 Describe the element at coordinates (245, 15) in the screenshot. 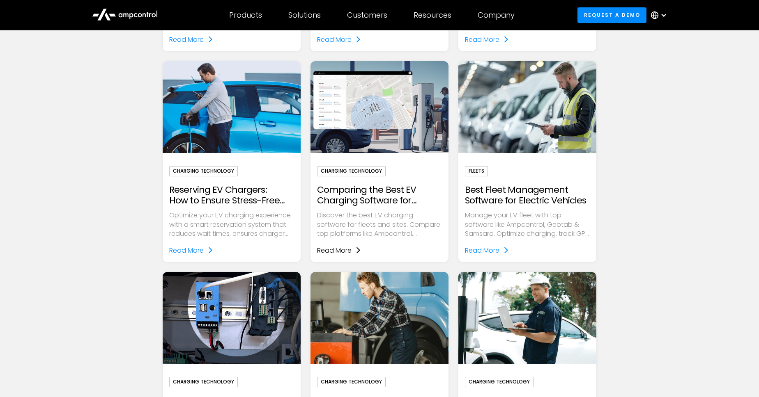

I see `div: Products` at that location.